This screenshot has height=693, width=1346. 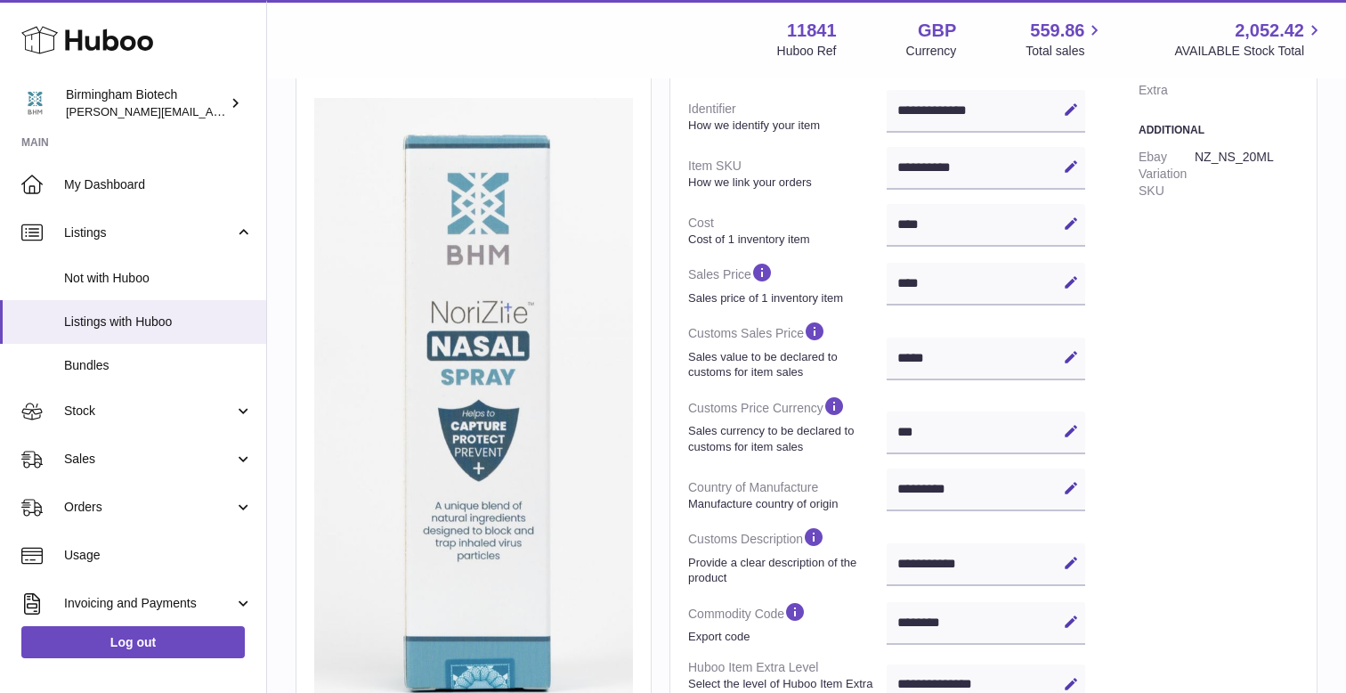 I want to click on dt: Sales Price, so click(x=787, y=283).